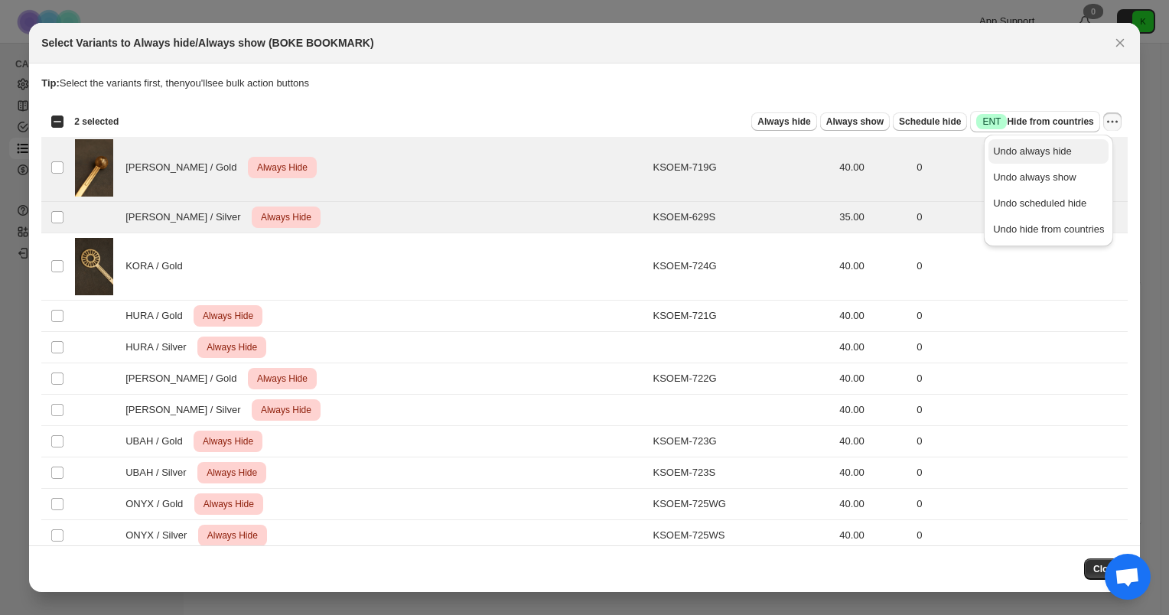 Image resolution: width=1169 pixels, height=615 pixels. What do you see at coordinates (158, 316) in the screenshot?
I see `span: HURA / Gold` at bounding box center [158, 316].